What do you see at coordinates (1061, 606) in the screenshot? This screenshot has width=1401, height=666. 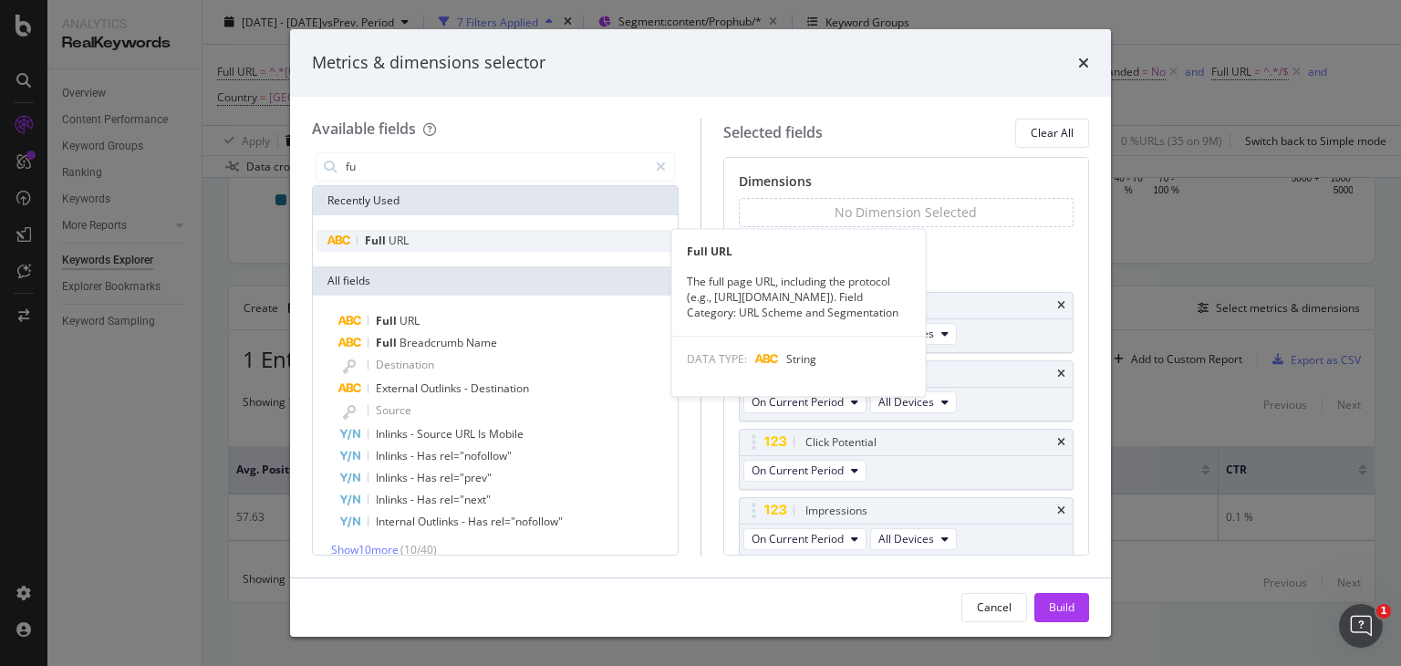 I see `div: Build` at bounding box center [1061, 606].